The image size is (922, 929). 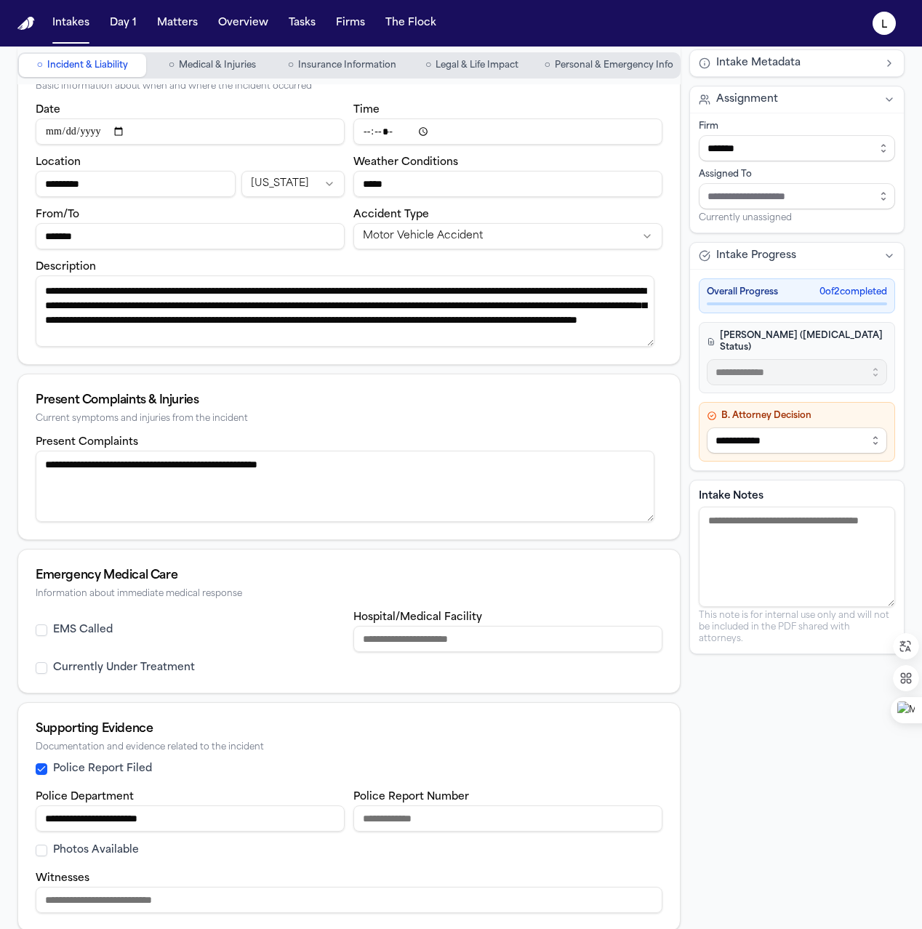 What do you see at coordinates (48, 110) in the screenshot?
I see `label: Date` at bounding box center [48, 110].